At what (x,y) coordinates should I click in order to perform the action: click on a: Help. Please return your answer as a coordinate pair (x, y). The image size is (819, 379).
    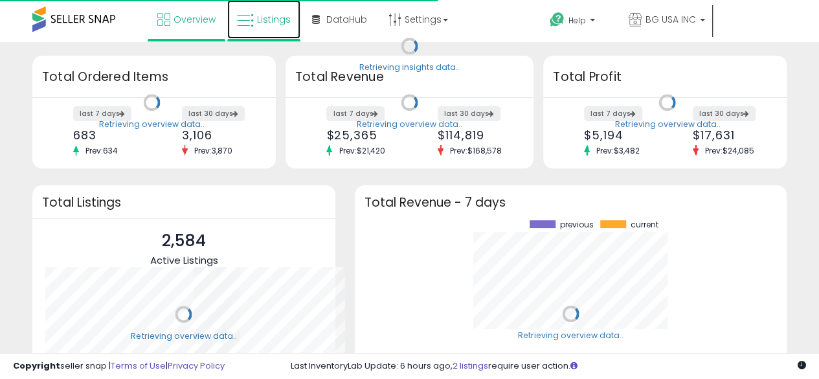
    Looking at the image, I should click on (578, 22).